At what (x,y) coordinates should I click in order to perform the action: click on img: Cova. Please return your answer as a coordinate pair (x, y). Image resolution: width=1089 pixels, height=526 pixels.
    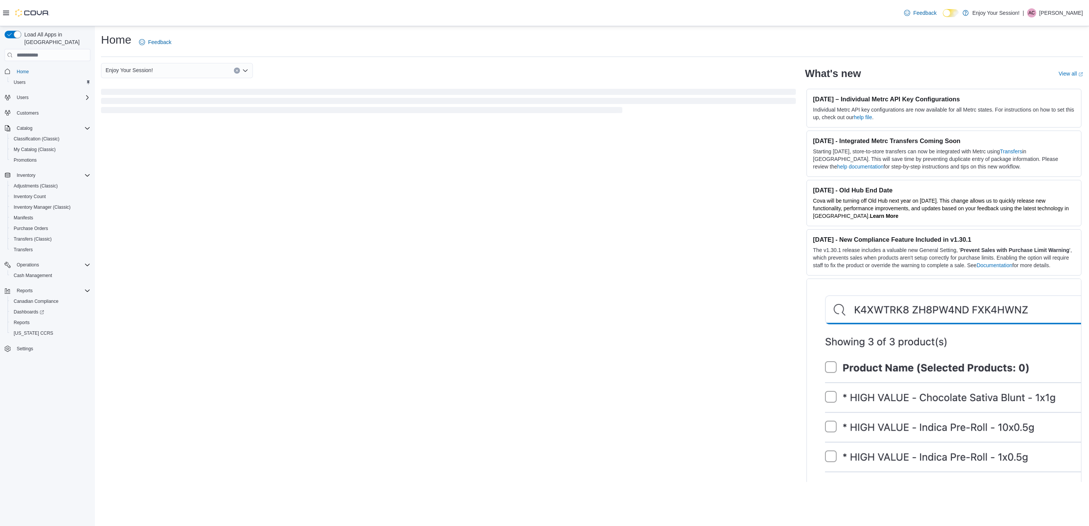
    Looking at the image, I should click on (32, 13).